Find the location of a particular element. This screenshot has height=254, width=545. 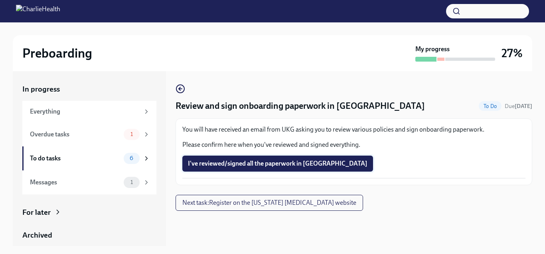

img: CharlieHealth is located at coordinates (38, 11).